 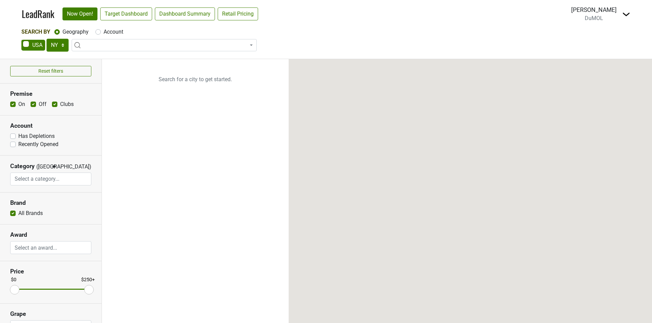 I want to click on button: Reset filters, so click(x=51, y=71).